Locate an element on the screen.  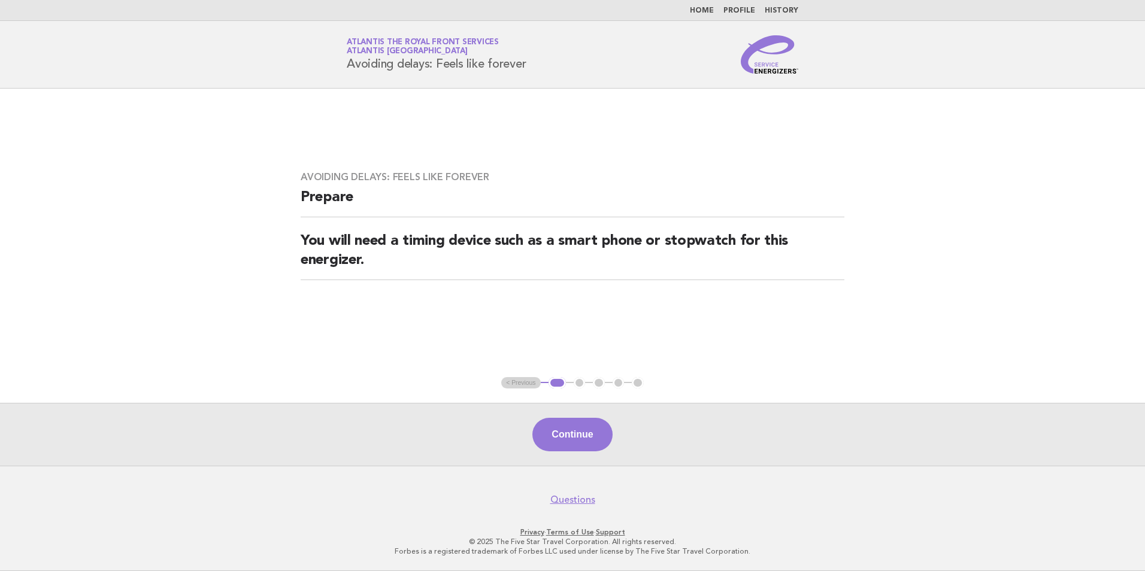
h2: Prepare is located at coordinates (573, 202).